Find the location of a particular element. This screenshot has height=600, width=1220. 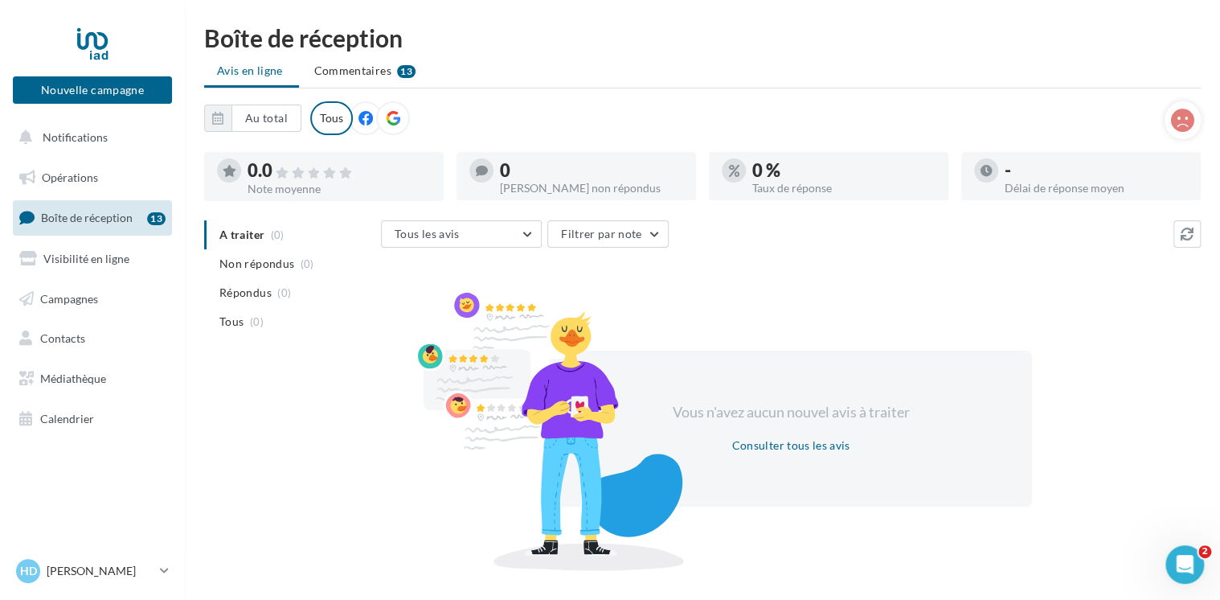

span: Calendrier is located at coordinates (67, 418).